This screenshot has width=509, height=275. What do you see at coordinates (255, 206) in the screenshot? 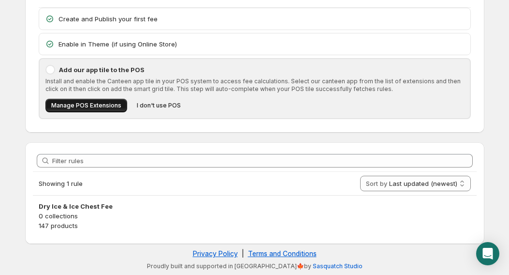
I see `h3: Dry Ice & Ice Chest Fee` at bounding box center [255, 206].